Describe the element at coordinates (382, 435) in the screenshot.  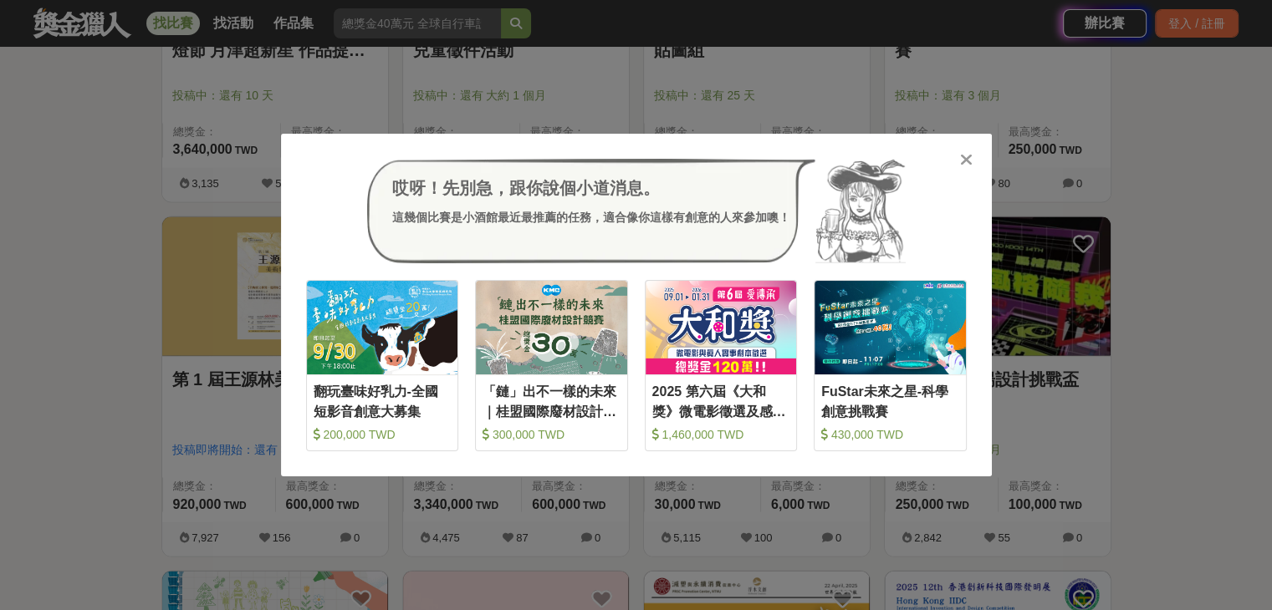
I see `div: 200,000 TWD` at that location.